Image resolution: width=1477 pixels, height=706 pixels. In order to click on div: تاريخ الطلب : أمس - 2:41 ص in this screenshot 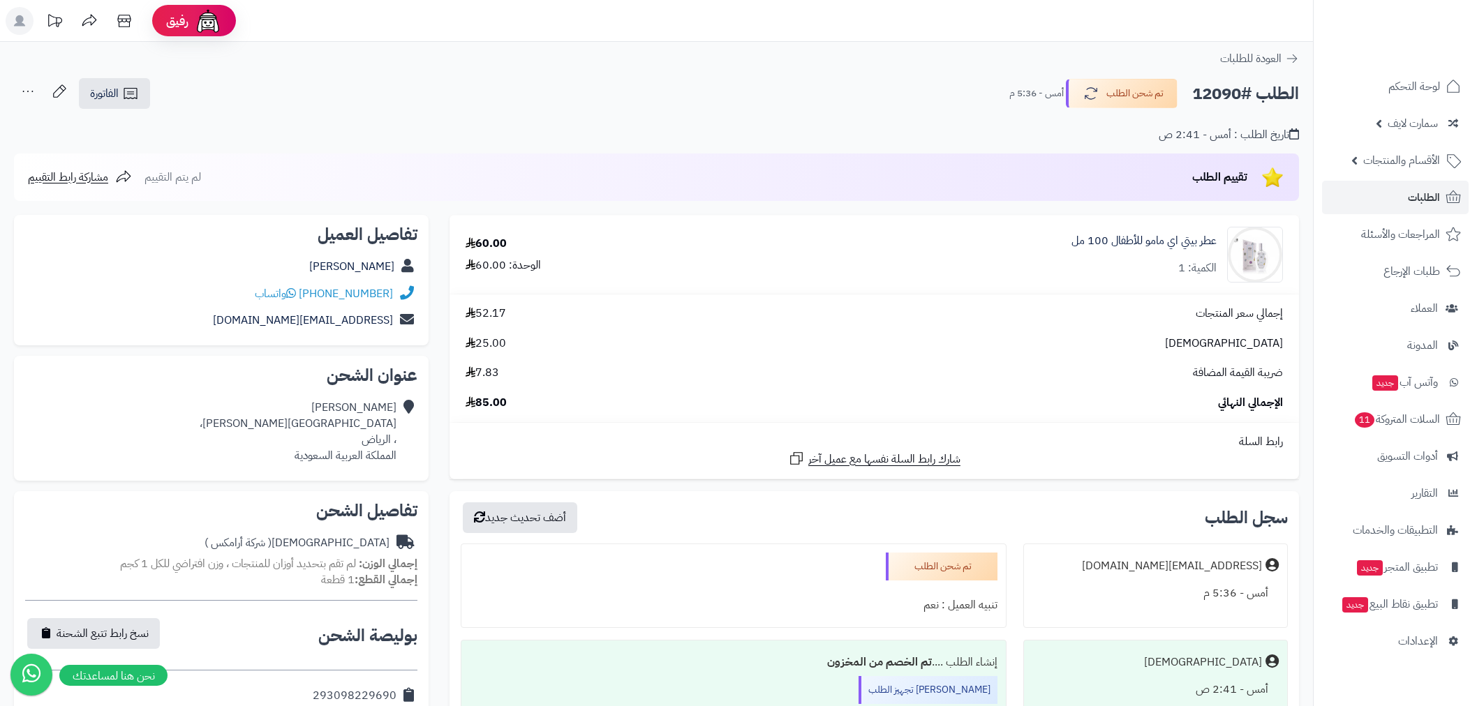, I will do `click(1228, 135)`.